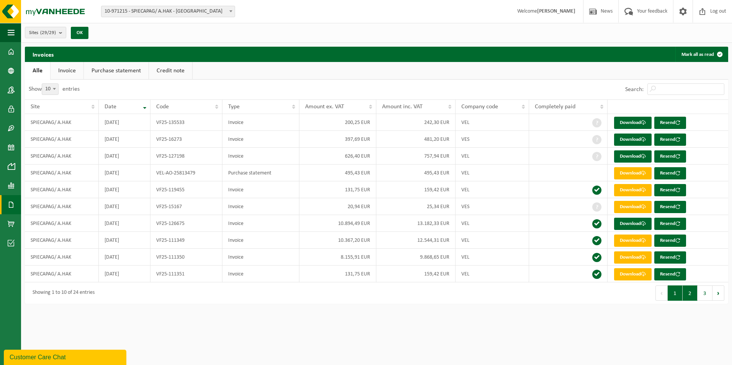 Image resolution: width=732 pixels, height=365 pixels. Describe the element at coordinates (338, 257) in the screenshot. I see `td: 8.155,91 EUR` at that location.